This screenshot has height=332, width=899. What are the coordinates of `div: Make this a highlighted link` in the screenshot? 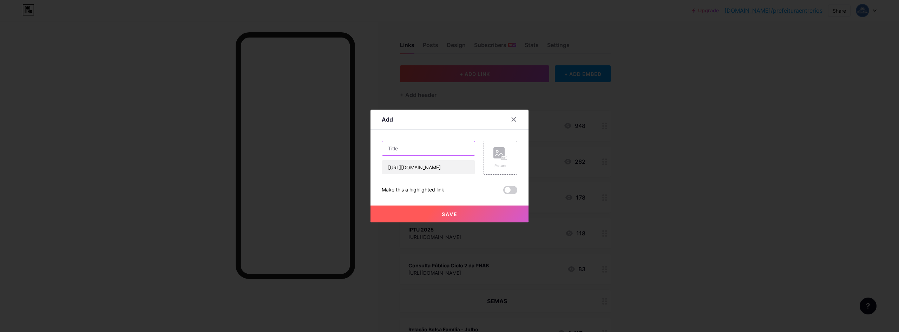 It's located at (413, 190).